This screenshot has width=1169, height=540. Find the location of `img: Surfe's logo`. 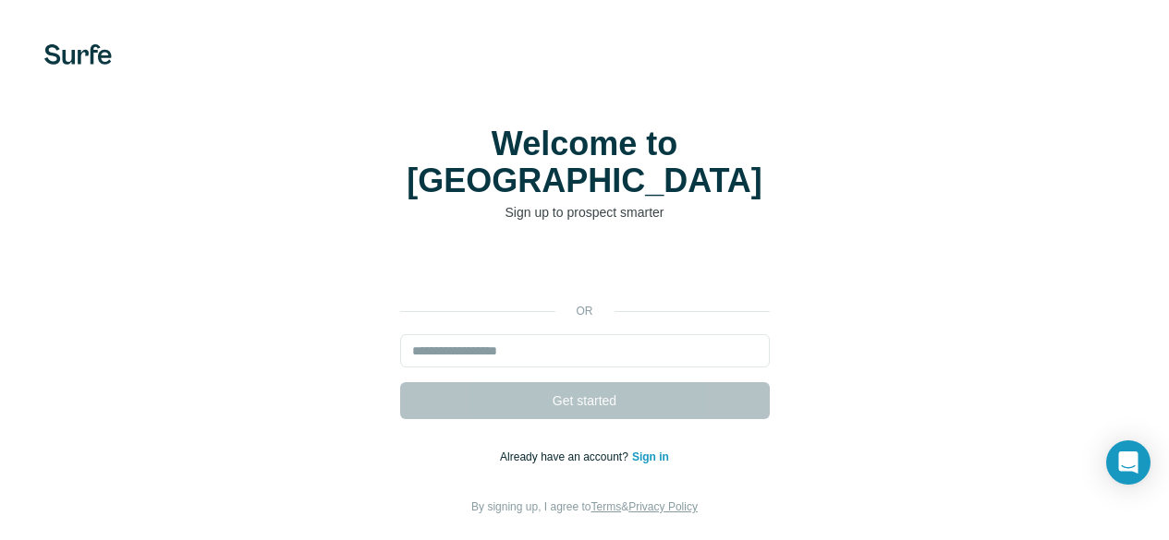

img: Surfe's logo is located at coordinates (78, 55).